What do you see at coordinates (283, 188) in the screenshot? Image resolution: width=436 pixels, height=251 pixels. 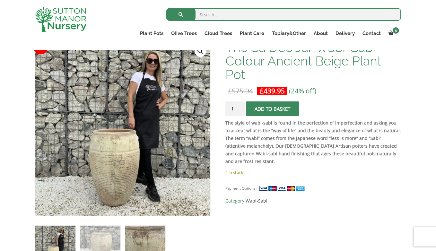 I see `img: payment supported` at bounding box center [283, 188].